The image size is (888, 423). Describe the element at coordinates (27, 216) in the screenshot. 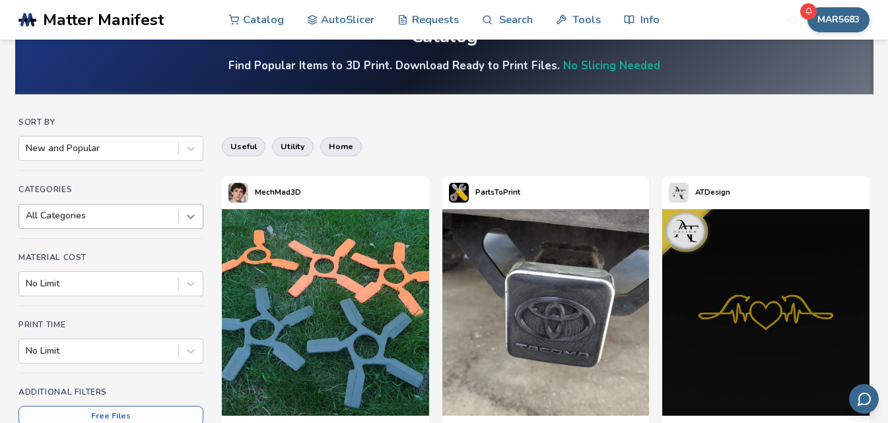

I see `input: All Categories` at that location.